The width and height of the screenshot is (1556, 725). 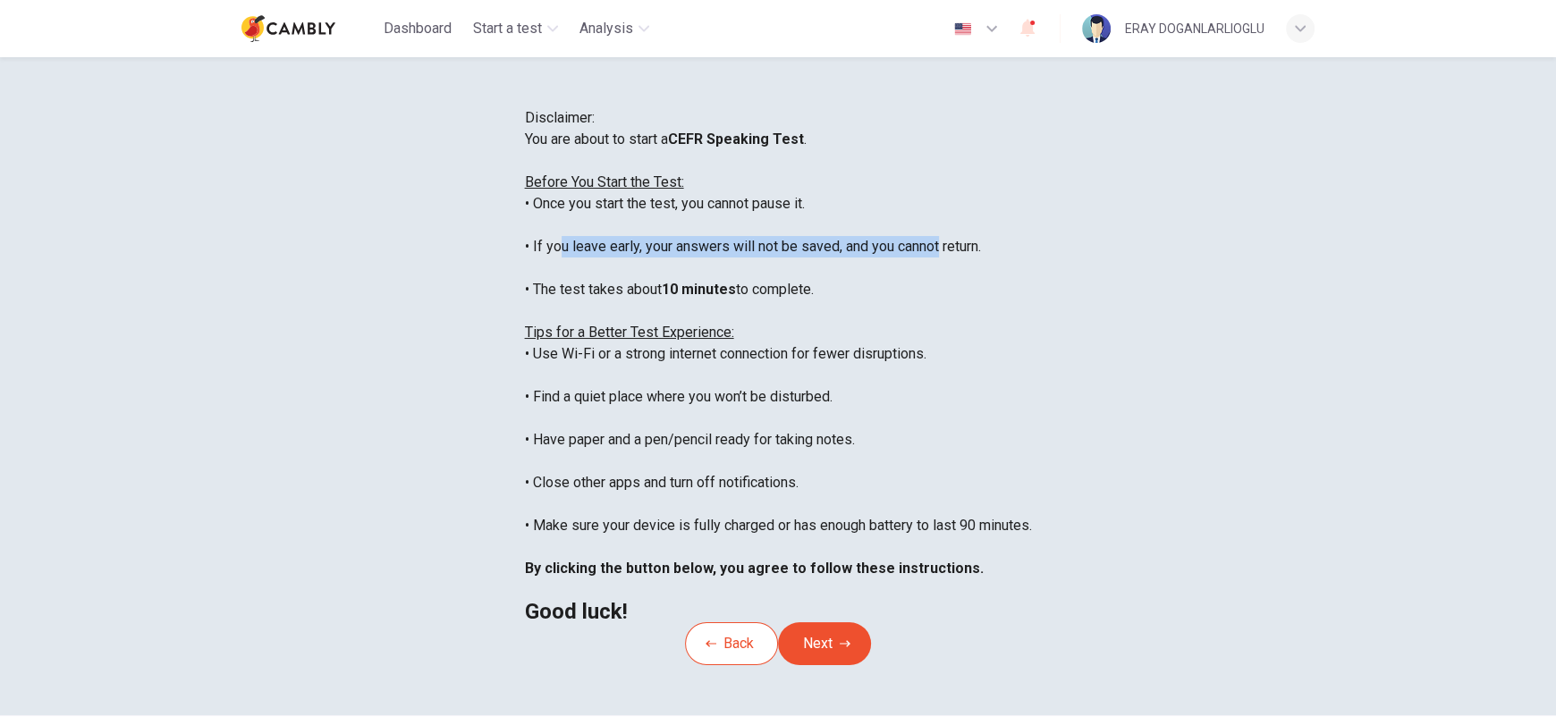 What do you see at coordinates (630, 332) in the screenshot?
I see `u: Tips for a Better Test Experience:` at bounding box center [630, 332].